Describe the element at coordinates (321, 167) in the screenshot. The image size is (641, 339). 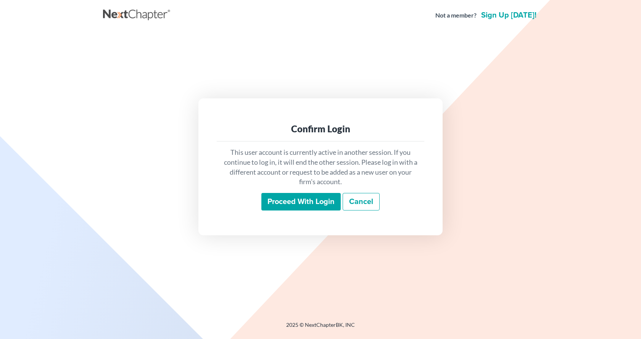
I see `p: This user account is currently active in another session. If you continue to log in, it will end ...` at that location.